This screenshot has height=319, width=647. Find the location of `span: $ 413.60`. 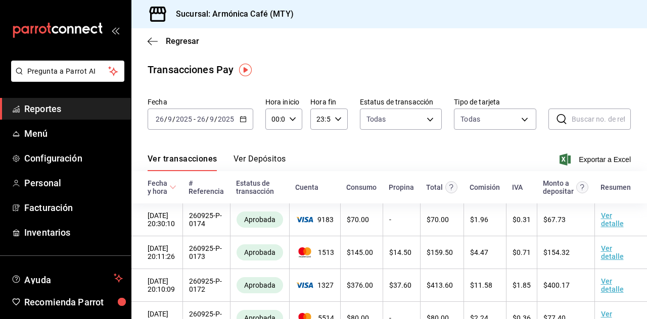

span: $ 413.60 is located at coordinates (439, 285).